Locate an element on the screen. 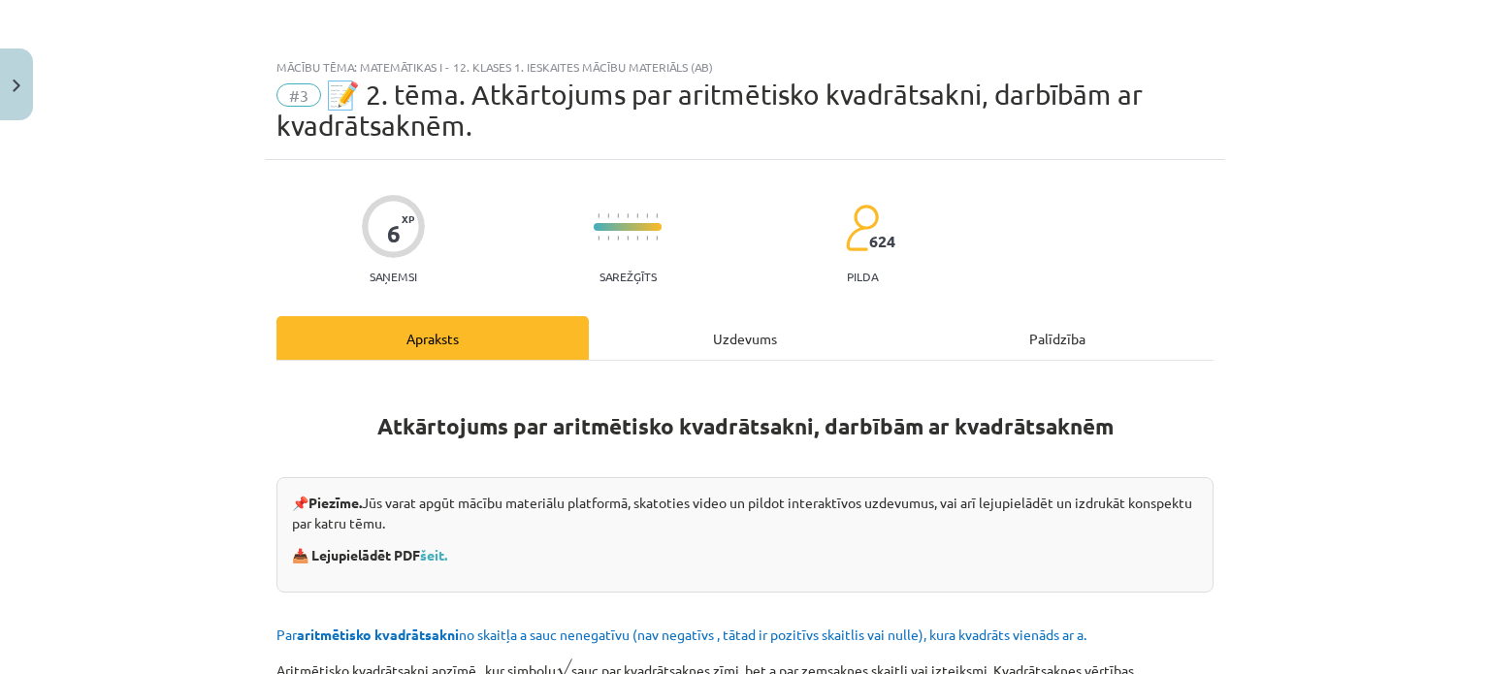 The width and height of the screenshot is (1490, 674). img: icon-close-lesson-0947bae3869378f0d4975bcd49f059093ad1ed9edebbc8119c70593378902aed.svg is located at coordinates (16, 85).